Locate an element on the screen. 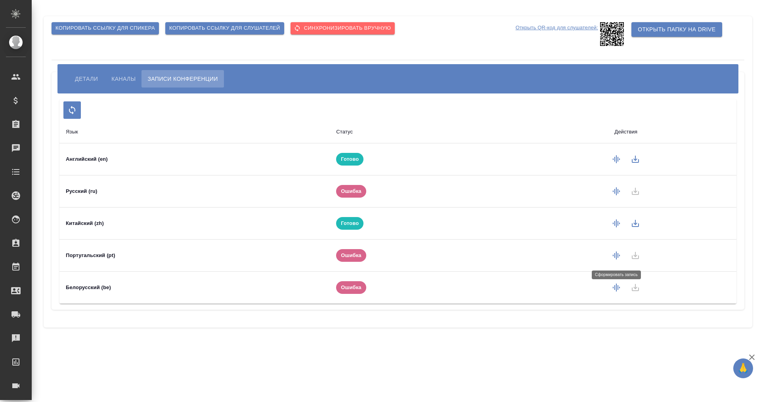 The height and width of the screenshot is (402, 761). span: Копировать ссылку для слушателей is located at coordinates (225, 28).